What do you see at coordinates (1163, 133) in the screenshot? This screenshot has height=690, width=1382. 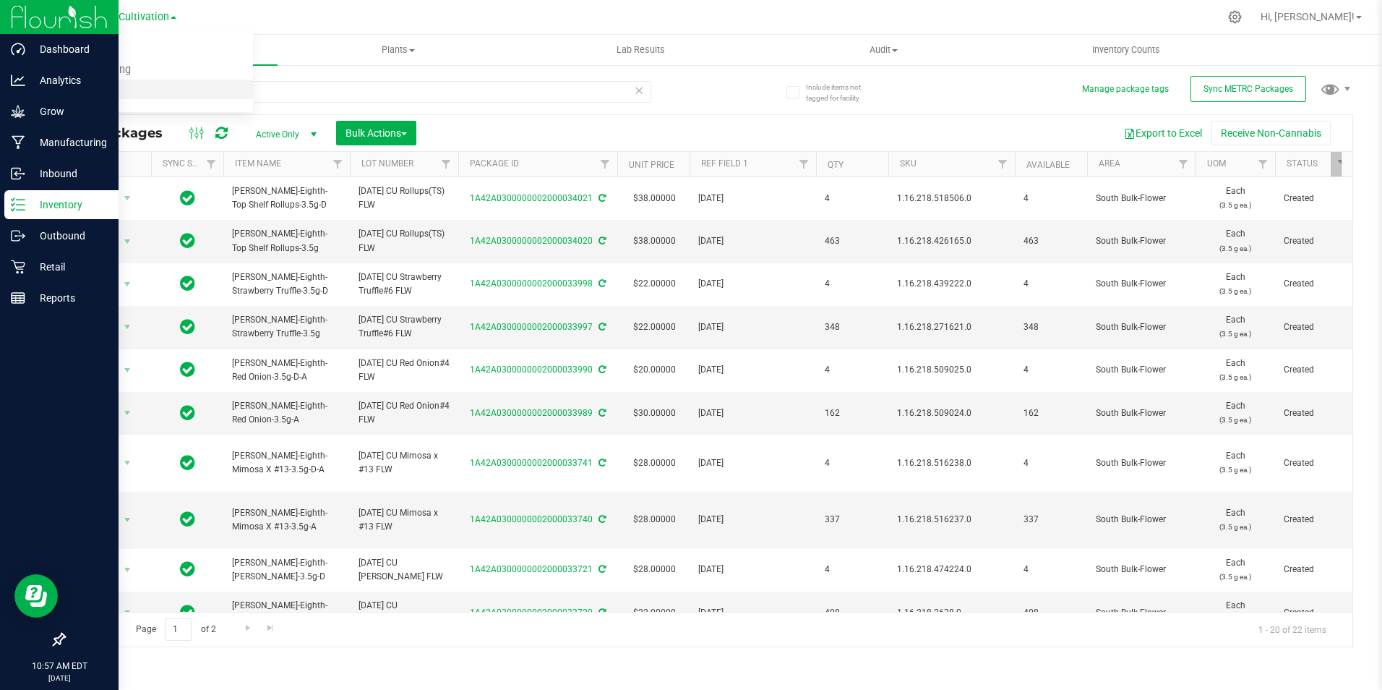 I see `button: Export to Excel` at bounding box center [1163, 133].